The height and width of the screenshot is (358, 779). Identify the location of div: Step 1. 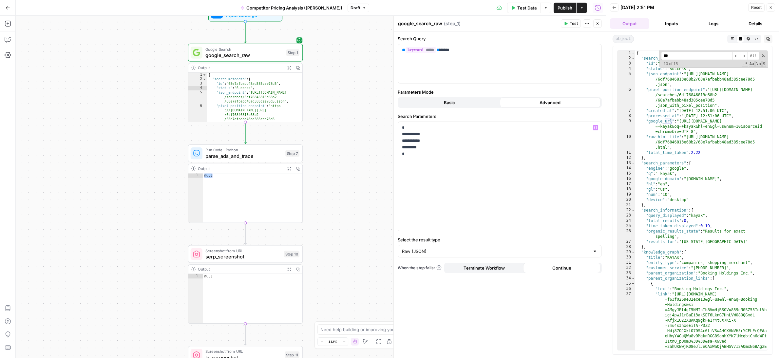
(293, 52).